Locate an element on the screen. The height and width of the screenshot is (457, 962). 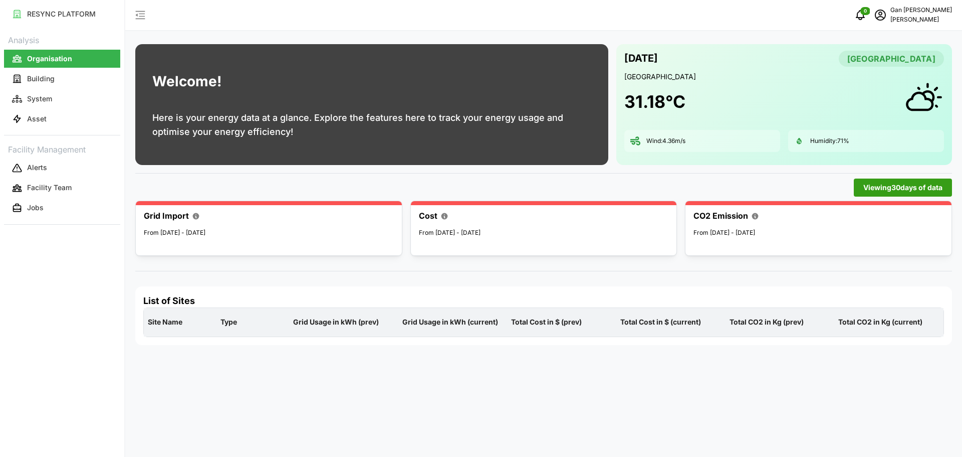
button: Building is located at coordinates (62, 79).